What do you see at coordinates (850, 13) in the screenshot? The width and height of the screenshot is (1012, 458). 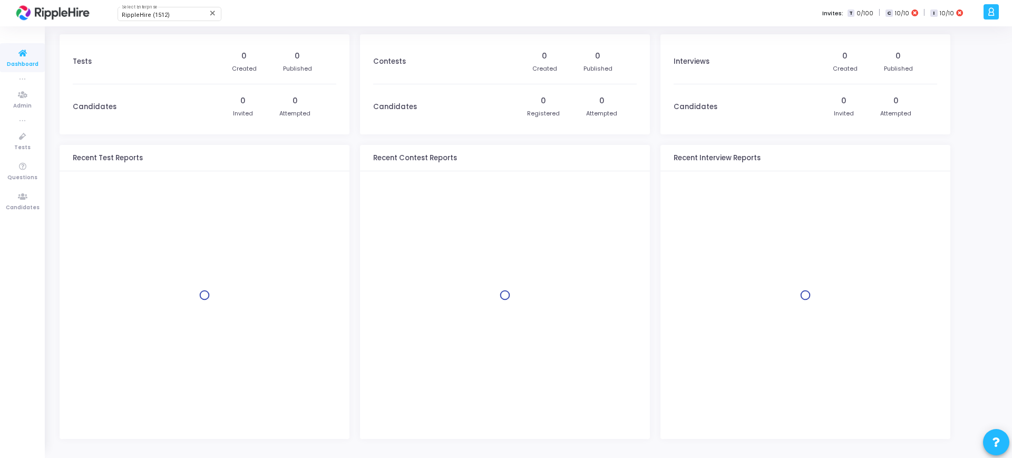 I see `span: T` at bounding box center [850, 13].